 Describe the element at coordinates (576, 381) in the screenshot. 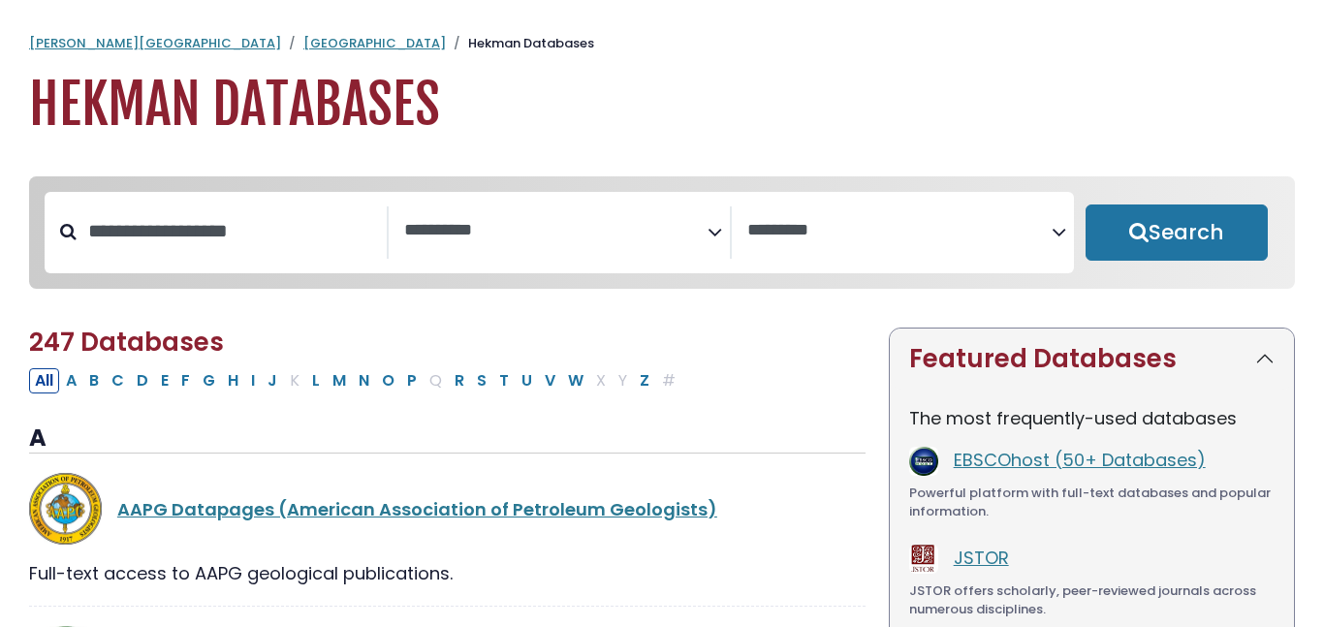

I see `button: Filter Results W` at that location.